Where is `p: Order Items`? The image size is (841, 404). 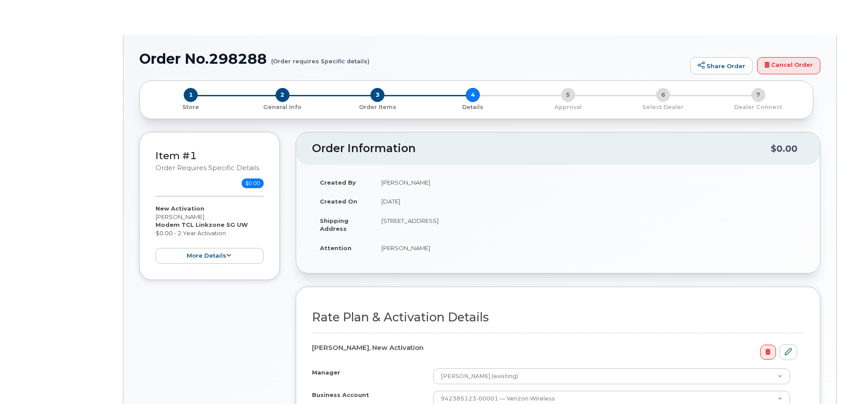
p: Order Items is located at coordinates (378, 107).